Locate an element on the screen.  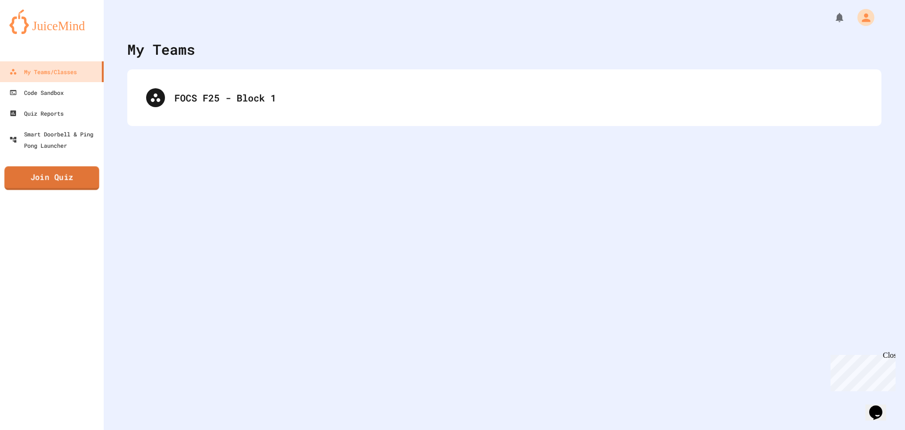
div: My Notifications is located at coordinates (832, 17).